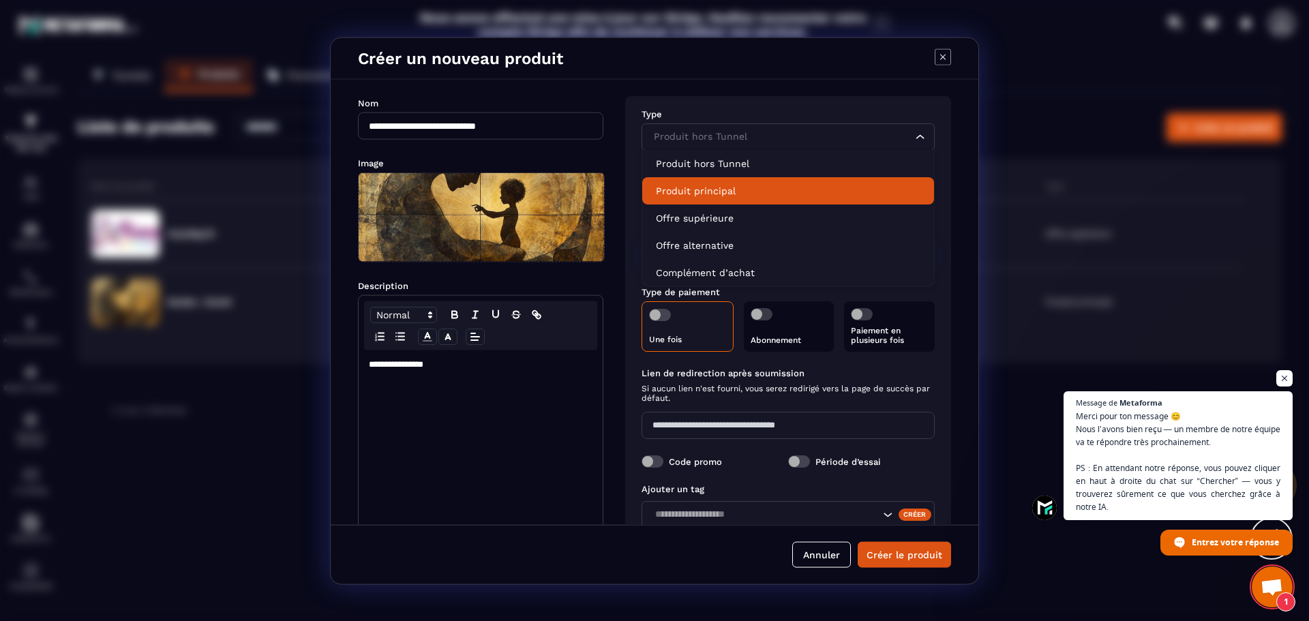 This screenshot has height=621, width=1309. I want to click on h4: Créer un nouveau produit, so click(460, 58).